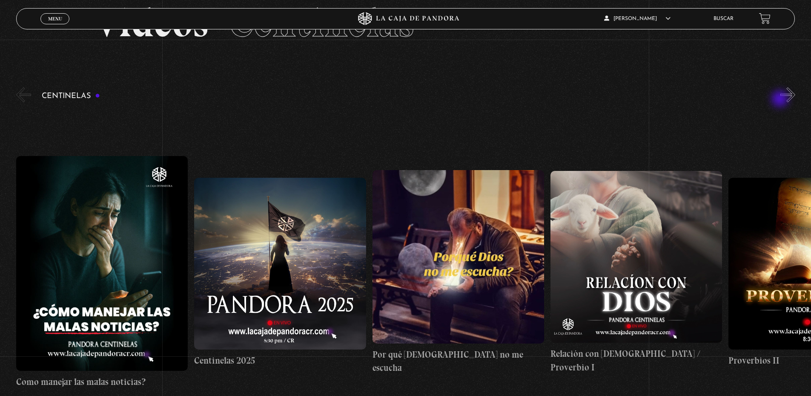 Image resolution: width=811 pixels, height=396 pixels. Describe the element at coordinates (723, 19) in the screenshot. I see `a: Buscar` at that location.